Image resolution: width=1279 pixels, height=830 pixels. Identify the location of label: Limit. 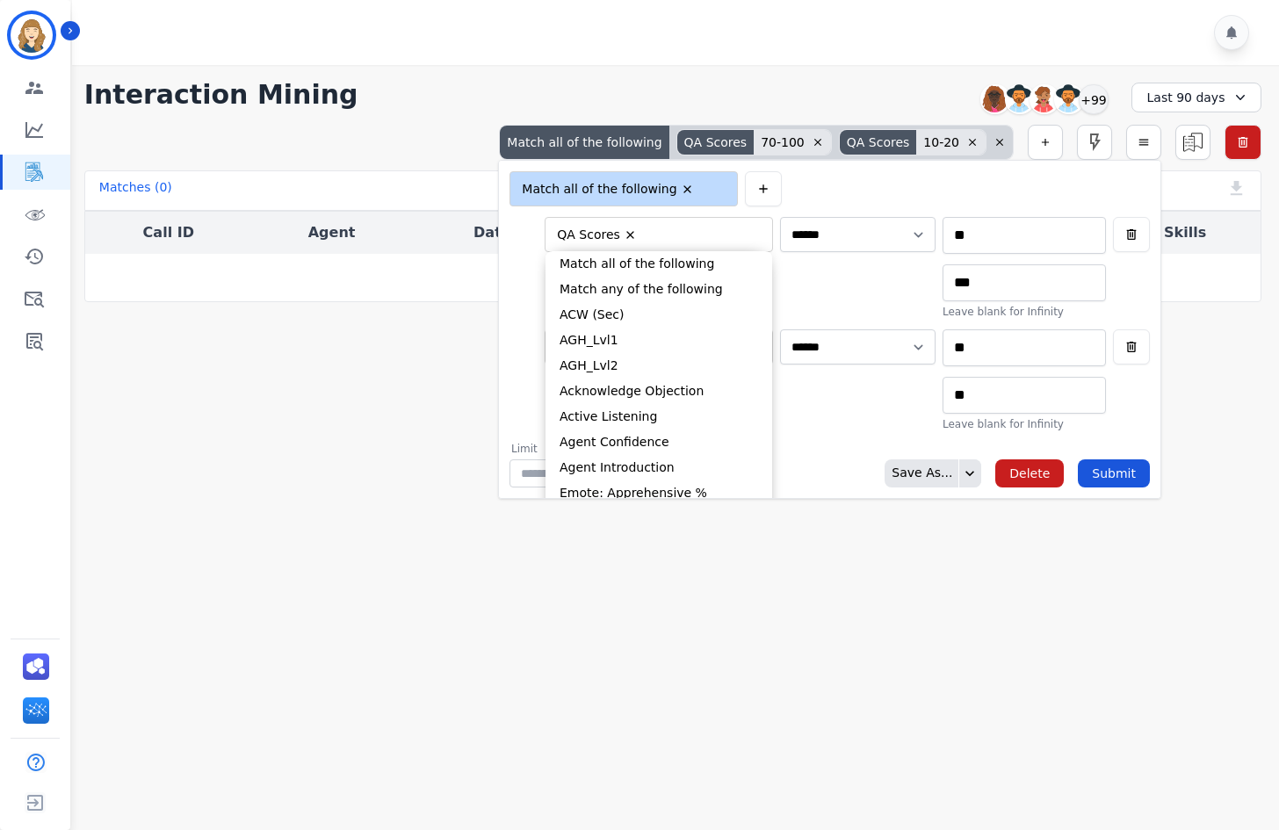
(554, 449).